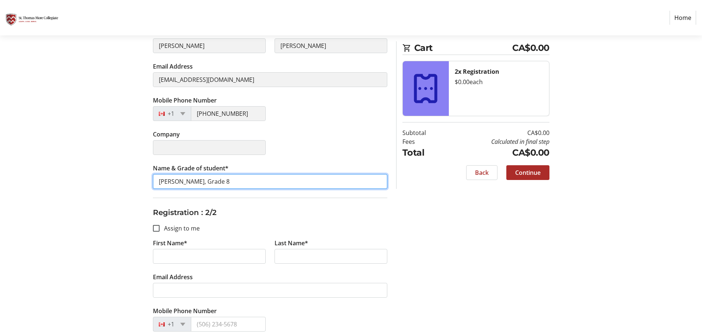  I want to click on strong: 2x Registration, so click(477, 72).